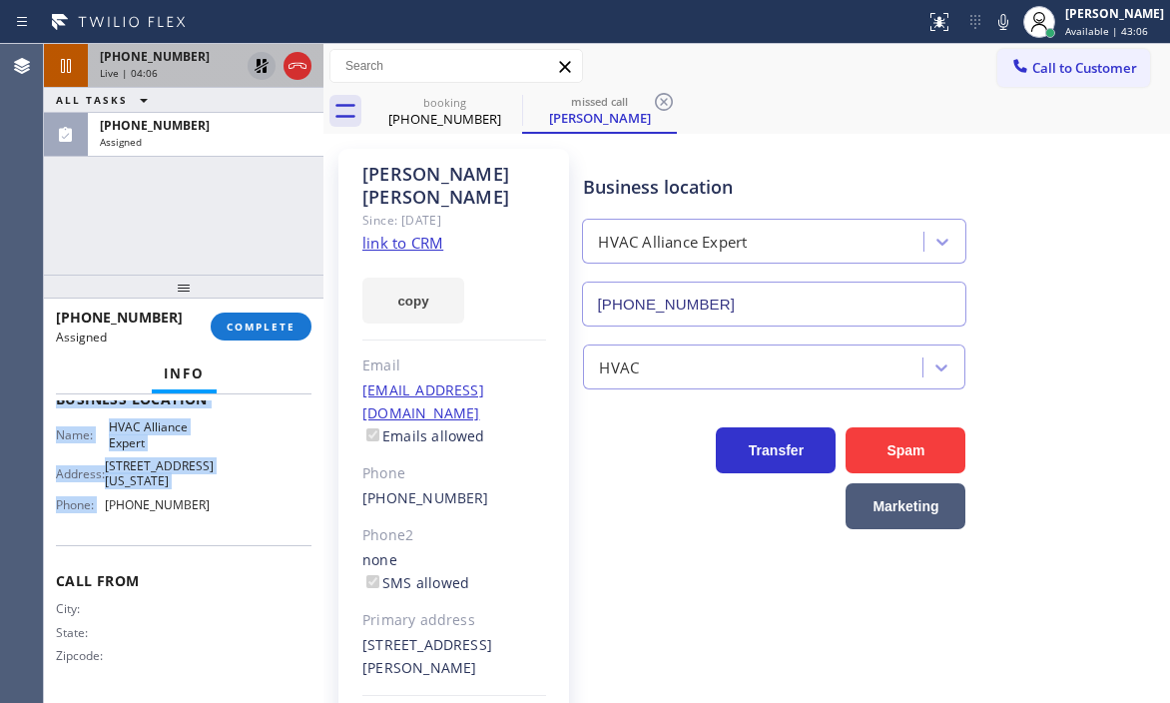  Describe the element at coordinates (82, 632) in the screenshot. I see `span: State:` at that location.